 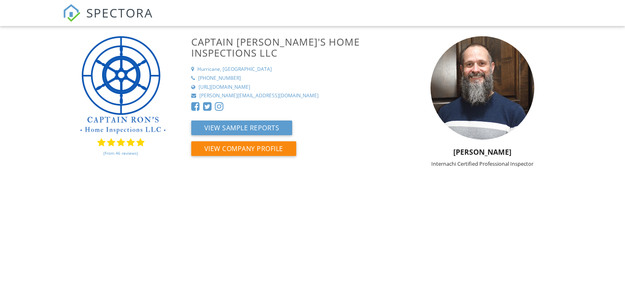 I want to click on a: (From 46 reviews), so click(x=120, y=153).